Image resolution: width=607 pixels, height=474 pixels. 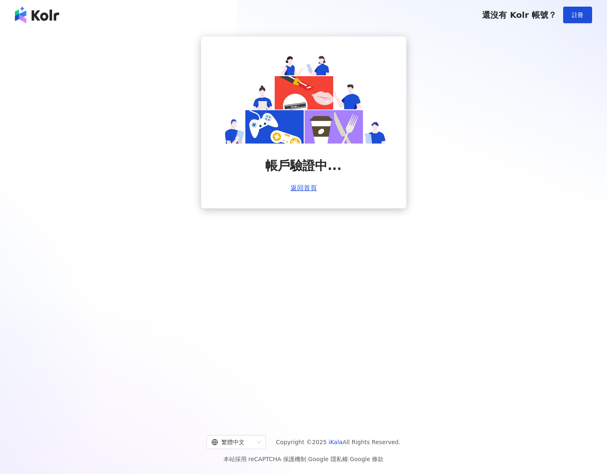 I want to click on img: account is verifying, so click(x=304, y=98).